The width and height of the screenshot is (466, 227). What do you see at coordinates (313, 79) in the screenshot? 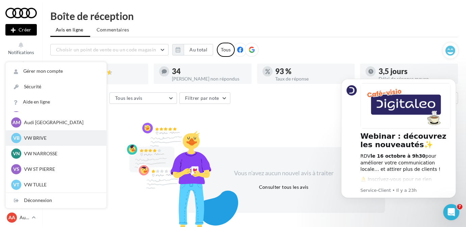
I see `div: Taux de réponse` at bounding box center [313, 79].